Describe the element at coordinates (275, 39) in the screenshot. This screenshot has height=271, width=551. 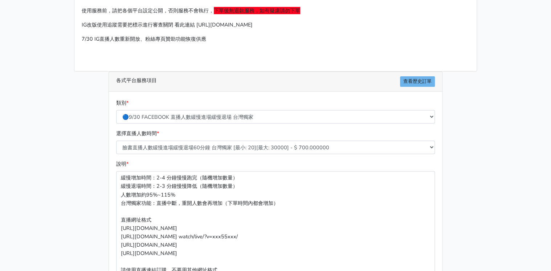
I see `p: 7/30 IG直播人數重新開放、粉絲專頁贊助功能恢復供應` at that location.